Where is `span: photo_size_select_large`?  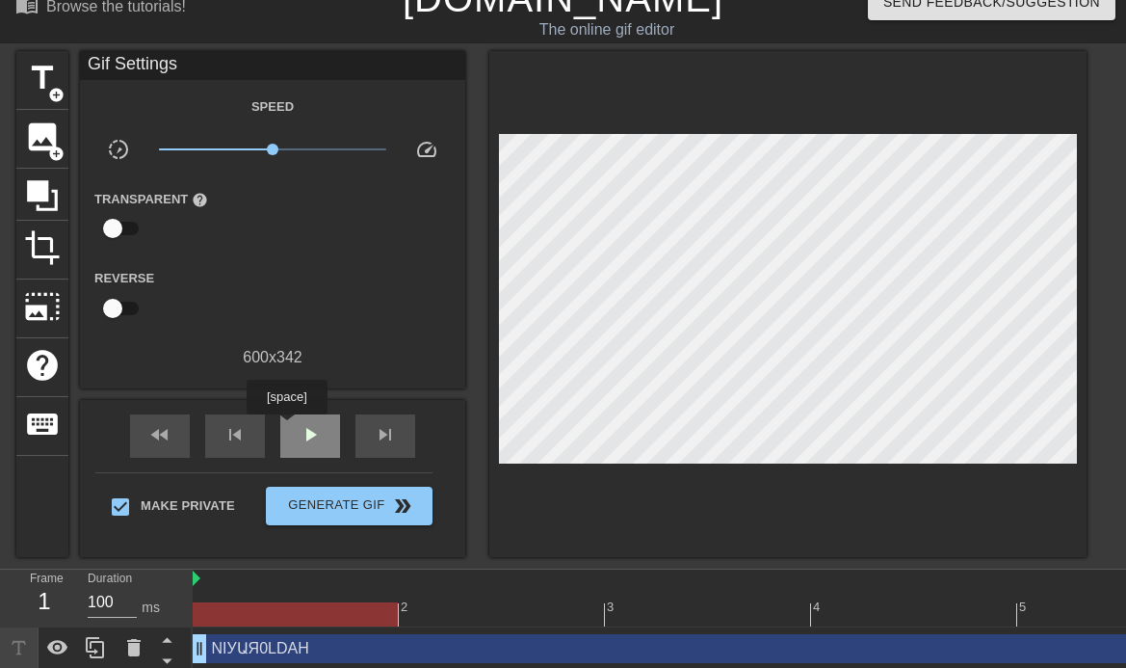 span: photo_size_select_large is located at coordinates (42, 306).